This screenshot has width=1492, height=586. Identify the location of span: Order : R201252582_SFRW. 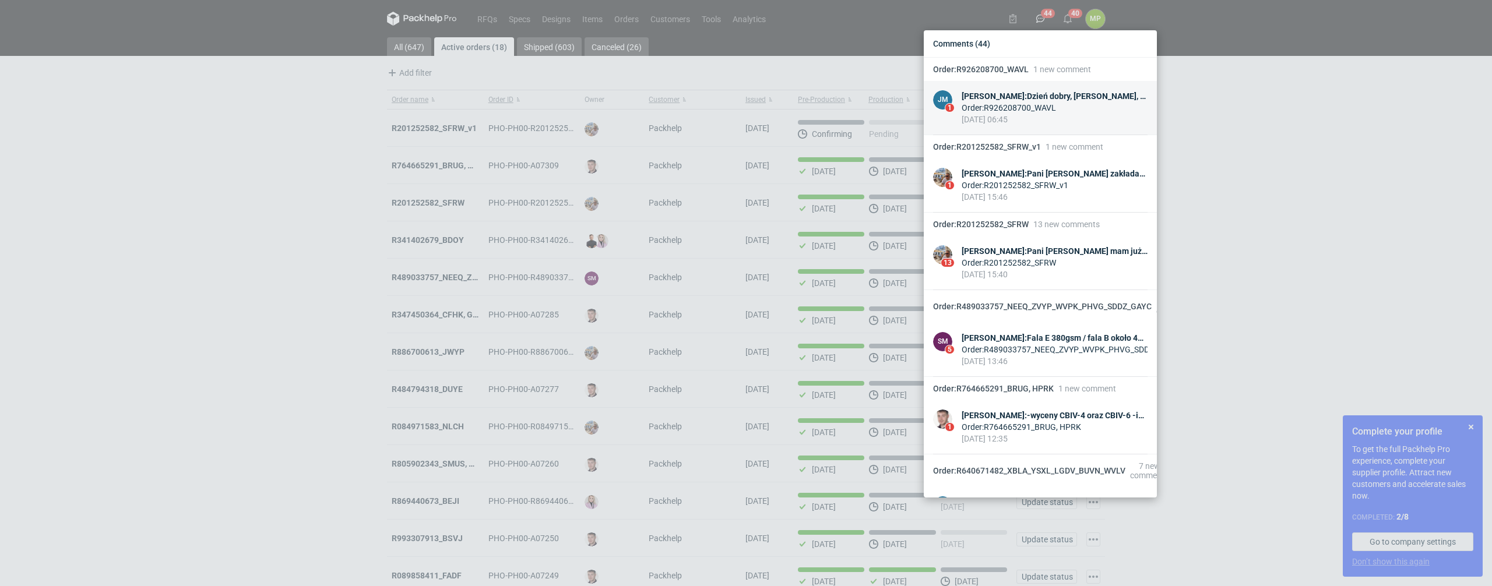
(981, 224).